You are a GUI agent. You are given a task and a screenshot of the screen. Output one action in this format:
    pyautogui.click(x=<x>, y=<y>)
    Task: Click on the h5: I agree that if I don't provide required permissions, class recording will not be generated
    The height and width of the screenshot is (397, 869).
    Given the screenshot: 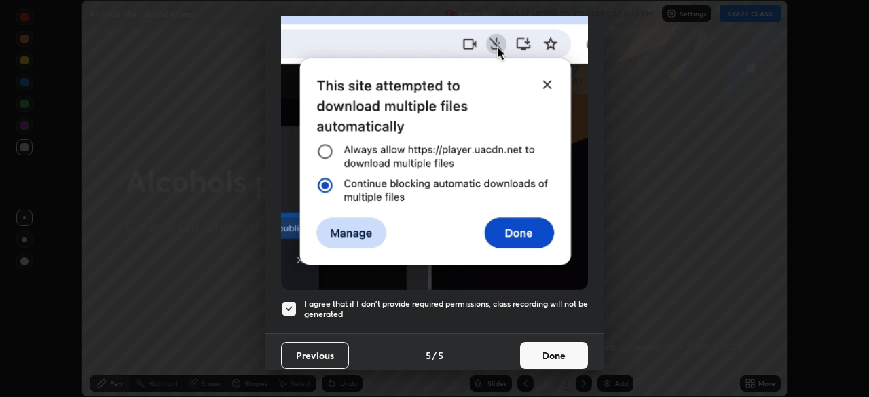 What is the action you would take?
    pyautogui.click(x=446, y=309)
    